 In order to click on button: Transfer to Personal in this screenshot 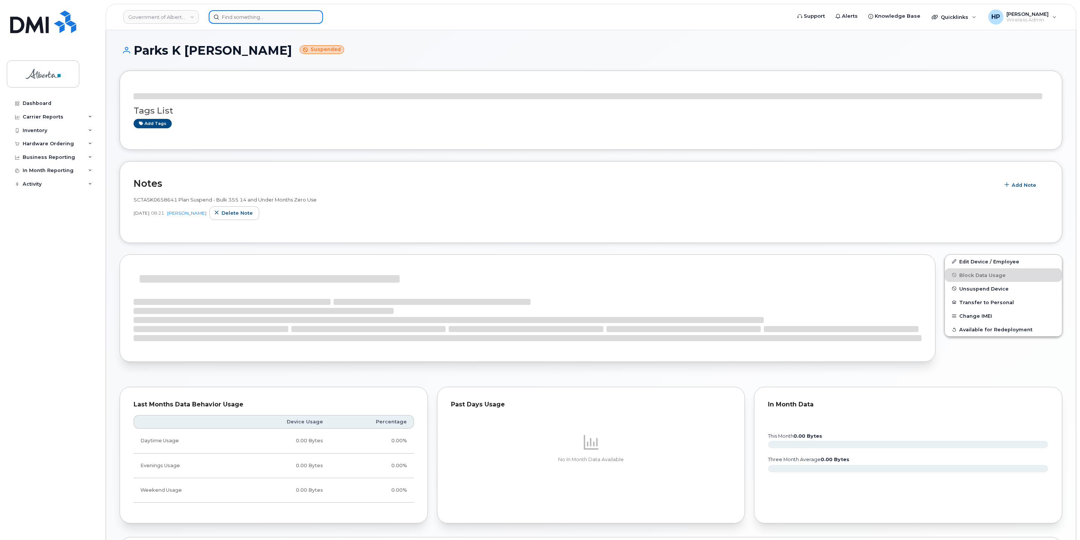, I will do `click(1003, 302)`.